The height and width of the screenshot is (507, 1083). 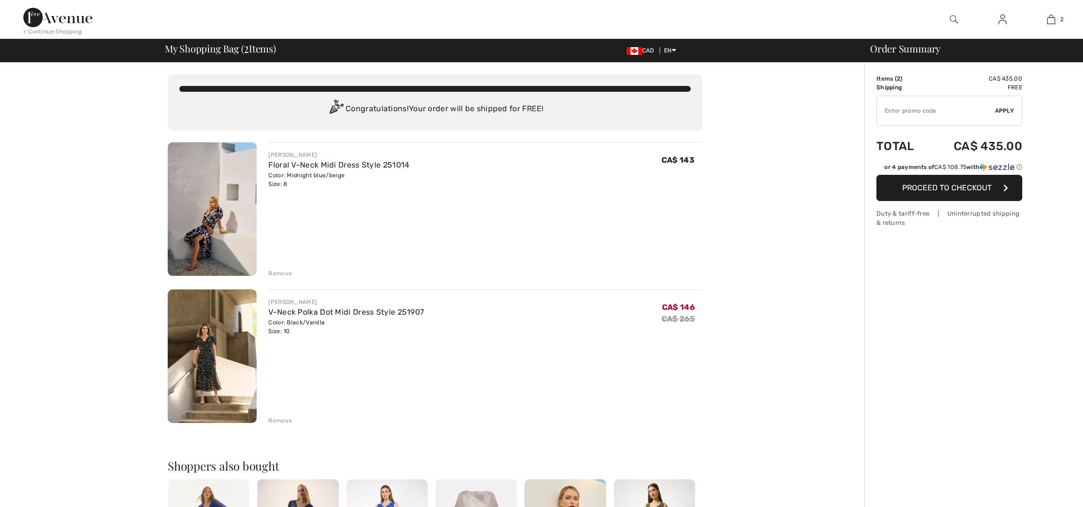 What do you see at coordinates (1002, 19) in the screenshot?
I see `a: Sign In` at bounding box center [1002, 19].